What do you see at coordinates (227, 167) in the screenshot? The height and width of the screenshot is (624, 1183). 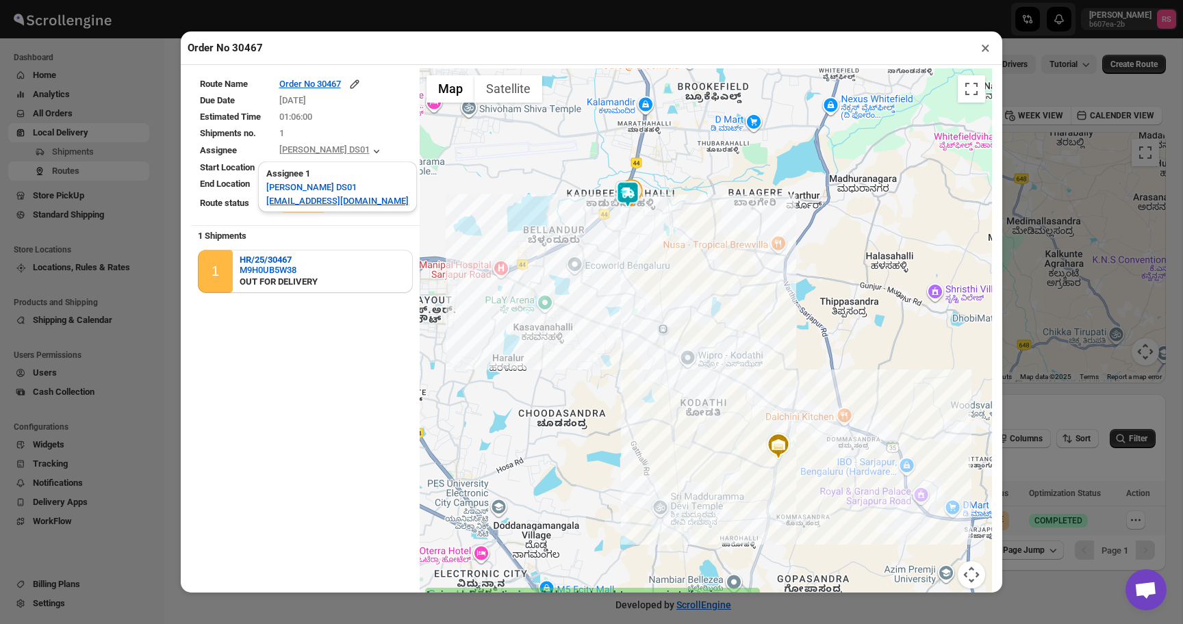 I see `span: Start Location` at bounding box center [227, 167].